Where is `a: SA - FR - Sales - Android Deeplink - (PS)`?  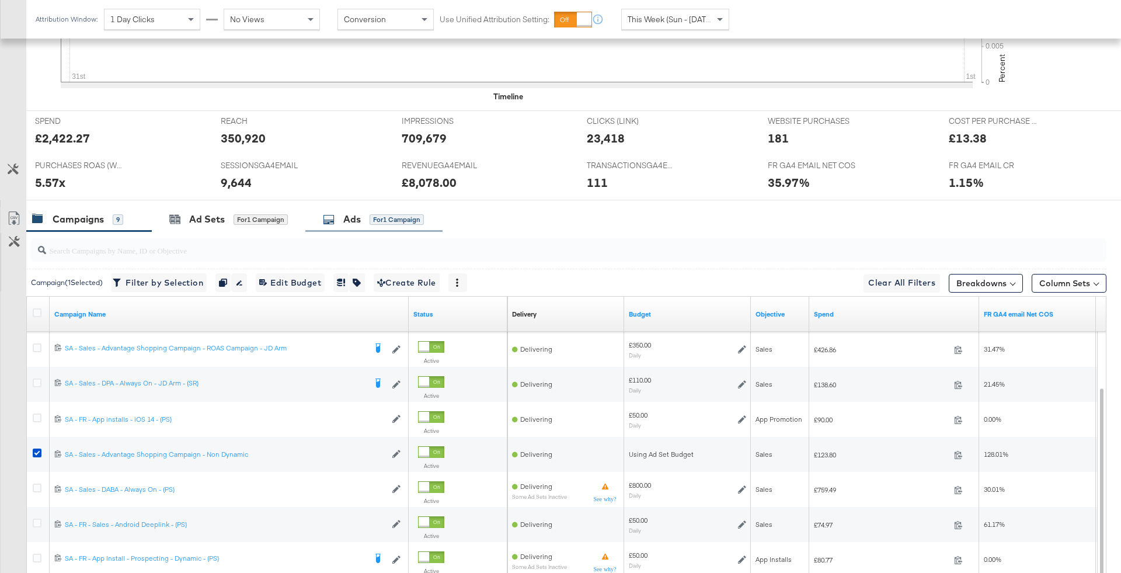 a: SA - FR - Sales - Android Deeplink - (PS) is located at coordinates (225, 524).